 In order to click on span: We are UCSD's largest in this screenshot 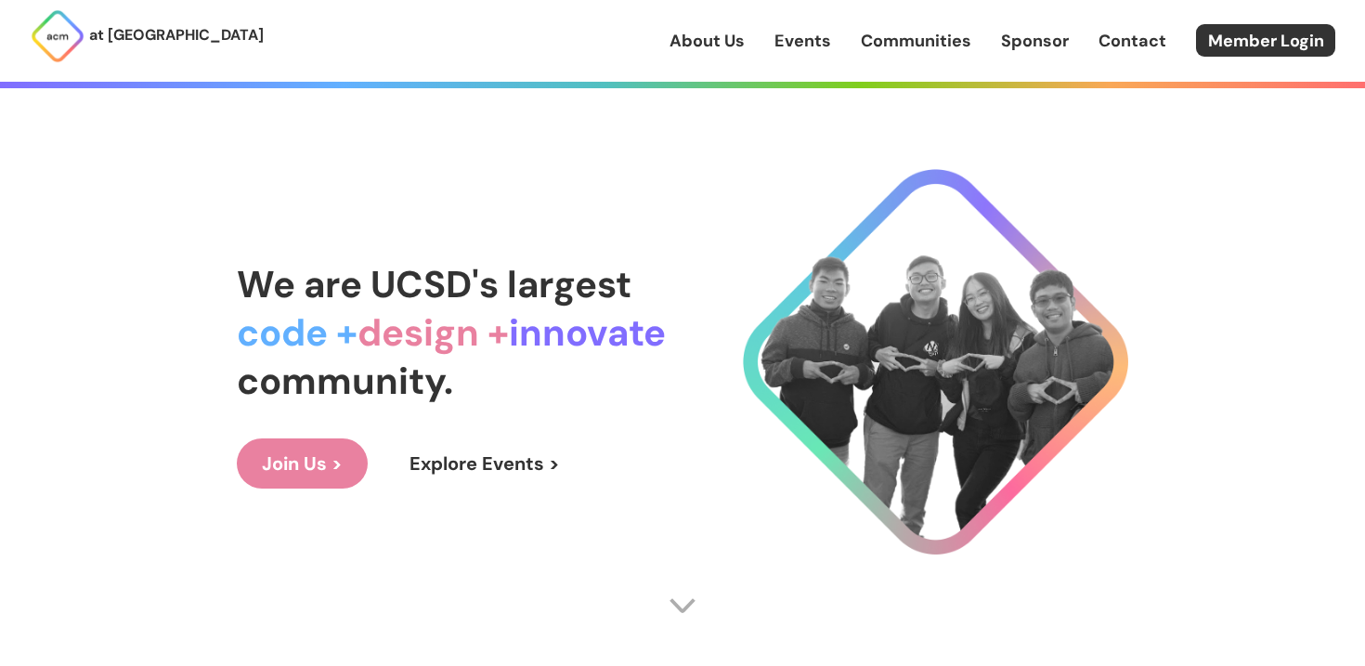, I will do `click(434, 284)`.